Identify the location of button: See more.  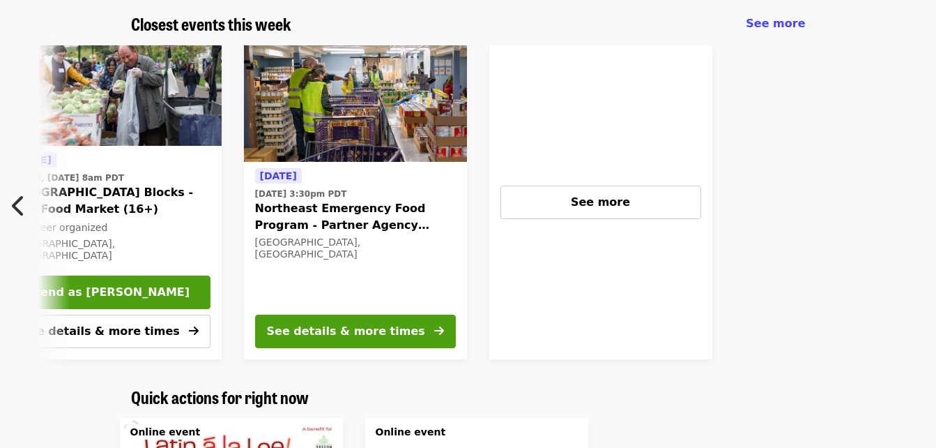
(601, 202).